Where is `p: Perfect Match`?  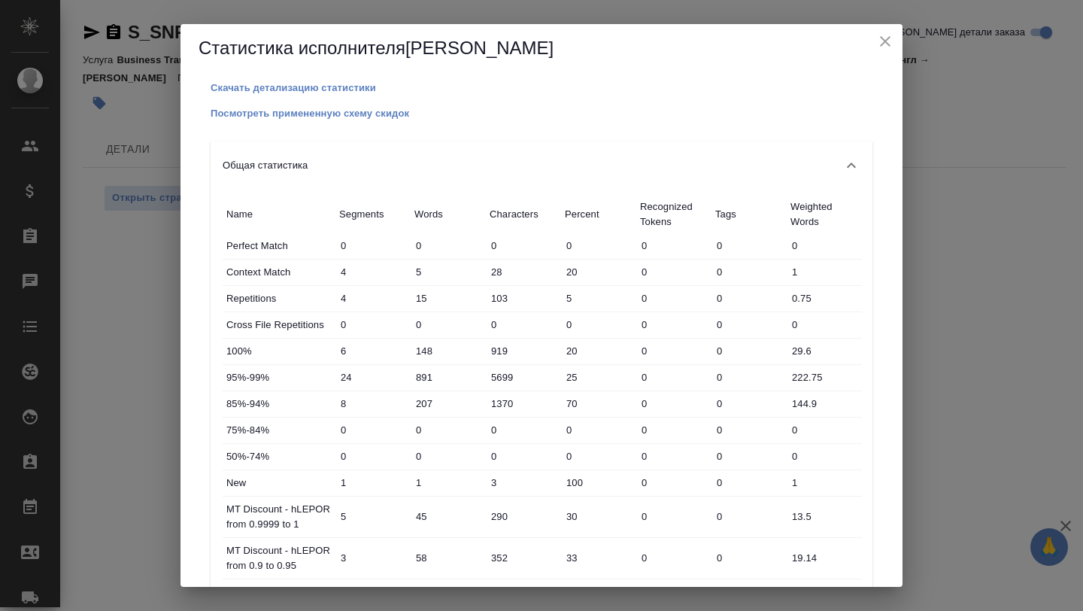
p: Perfect Match is located at coordinates (279, 246).